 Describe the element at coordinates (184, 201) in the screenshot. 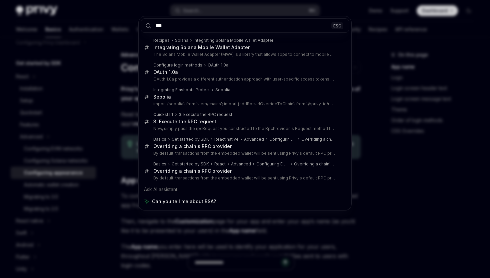

I see `span: Can you tell me about RSA?` at that location.